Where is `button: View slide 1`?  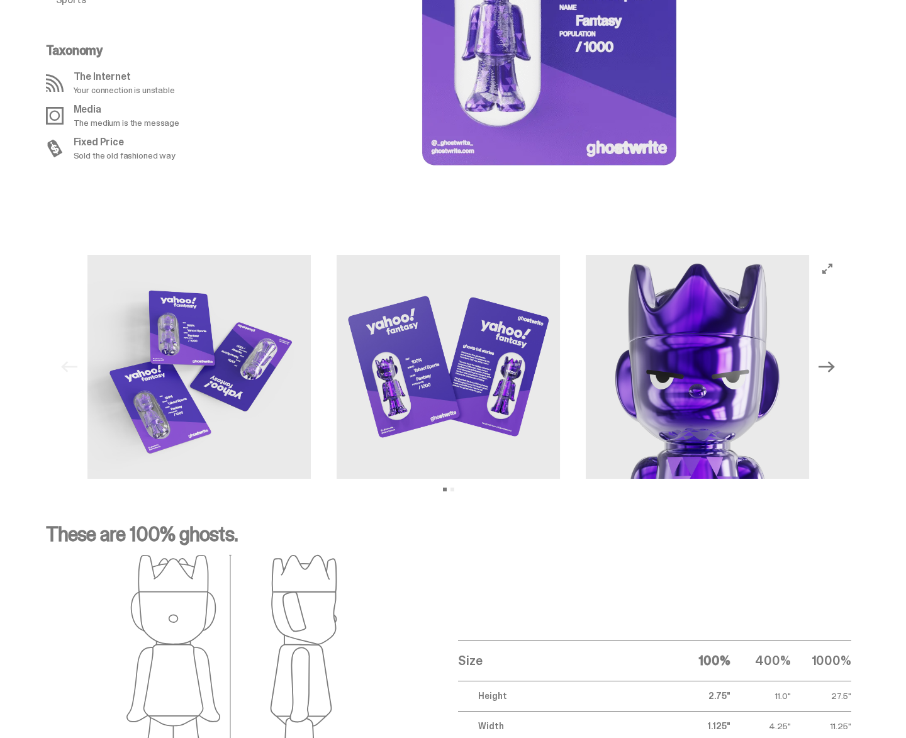
button: View slide 1 is located at coordinates (445, 490).